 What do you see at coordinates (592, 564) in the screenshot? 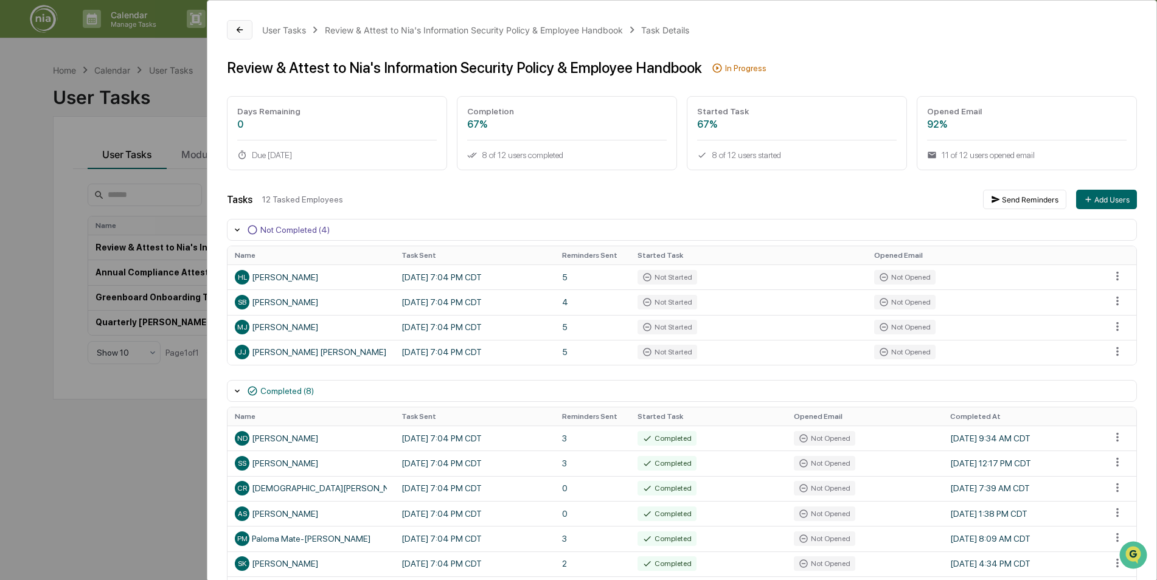
I see `td: 2` at bounding box center [592, 564].